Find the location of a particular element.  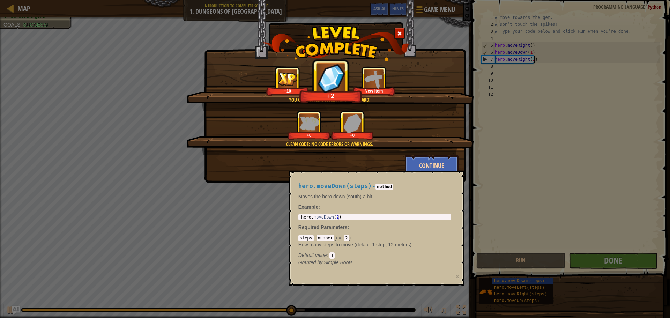

div: +10 is located at coordinates (287, 91).